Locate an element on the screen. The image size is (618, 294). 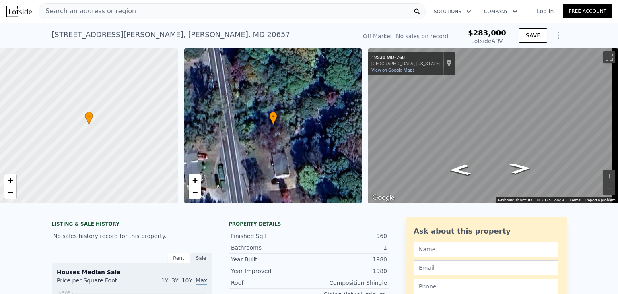
input: Name is located at coordinates (486, 249).